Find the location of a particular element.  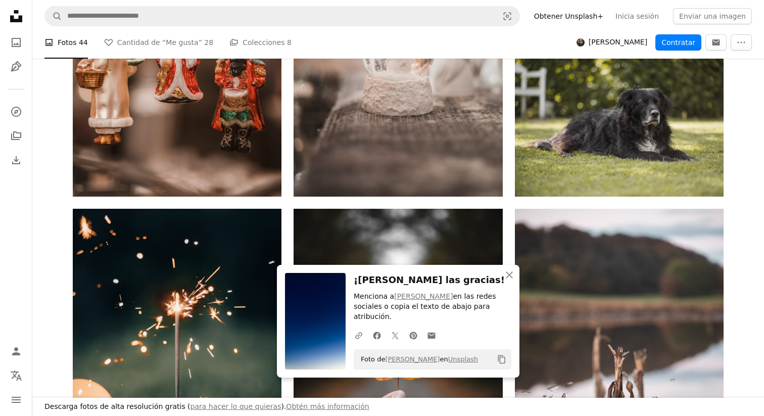

a: bola de nieve de vidrio transparente is located at coordinates (398, 66).